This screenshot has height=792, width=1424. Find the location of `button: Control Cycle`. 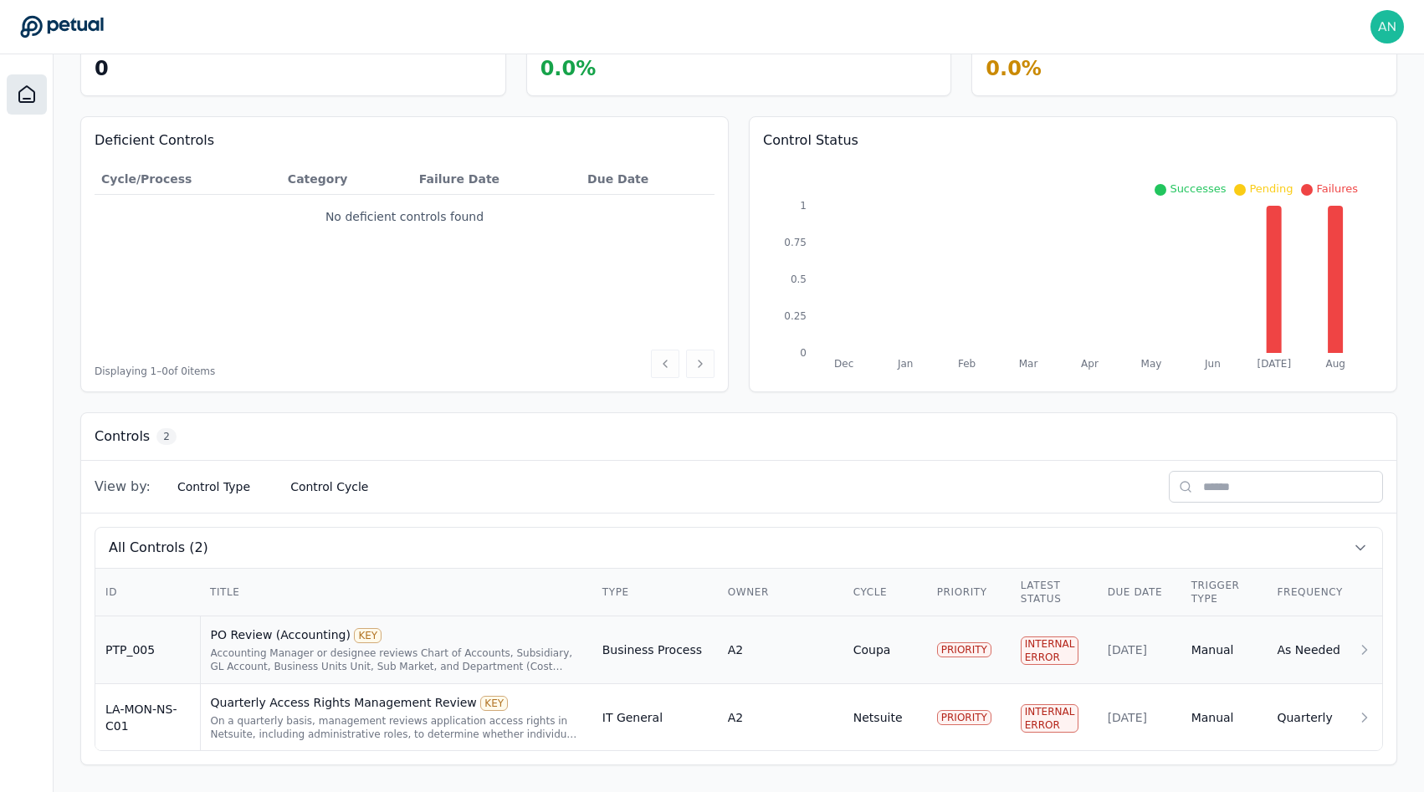

button: Control Cycle is located at coordinates (329, 487).